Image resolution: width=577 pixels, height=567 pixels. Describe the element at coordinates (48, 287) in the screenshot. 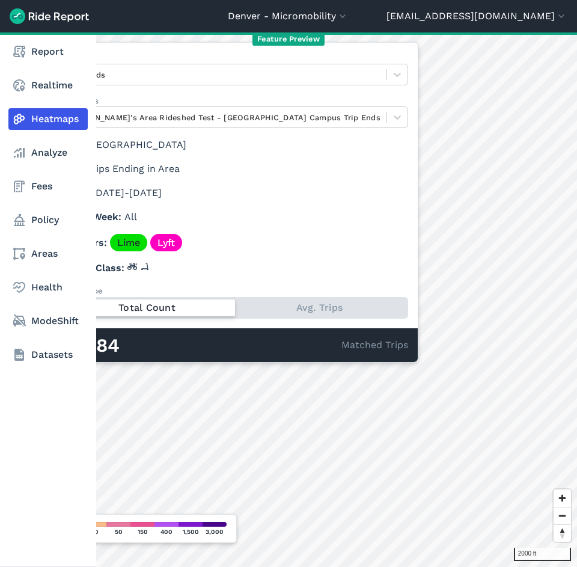

I see `a: Health` at that location.